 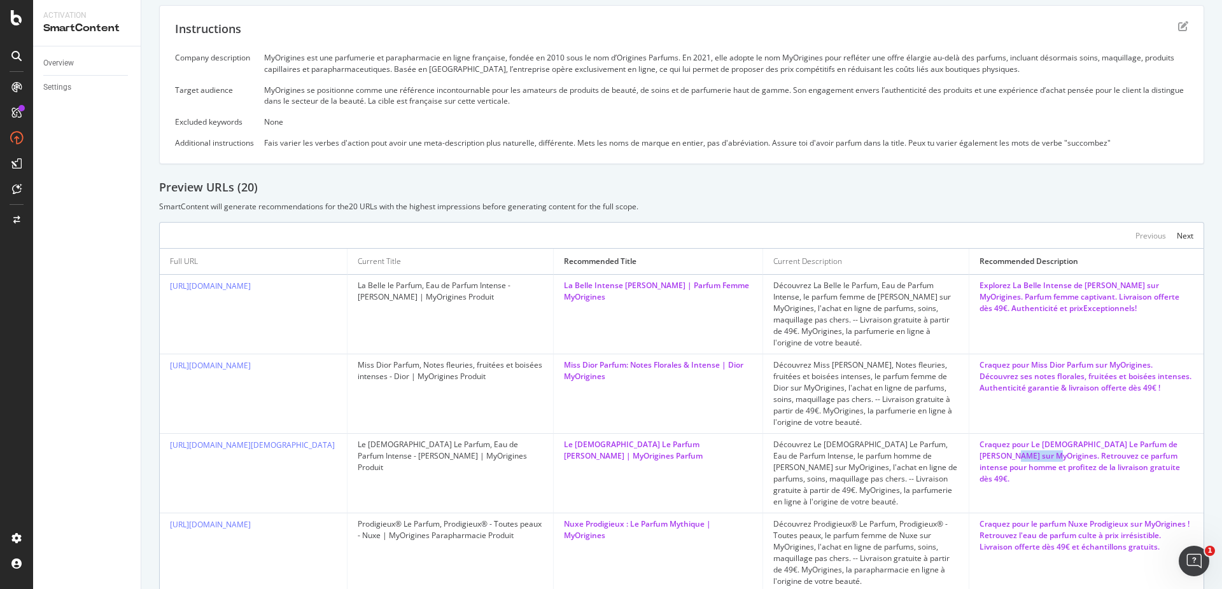 I want to click on div: SmartContent, so click(x=87, y=28).